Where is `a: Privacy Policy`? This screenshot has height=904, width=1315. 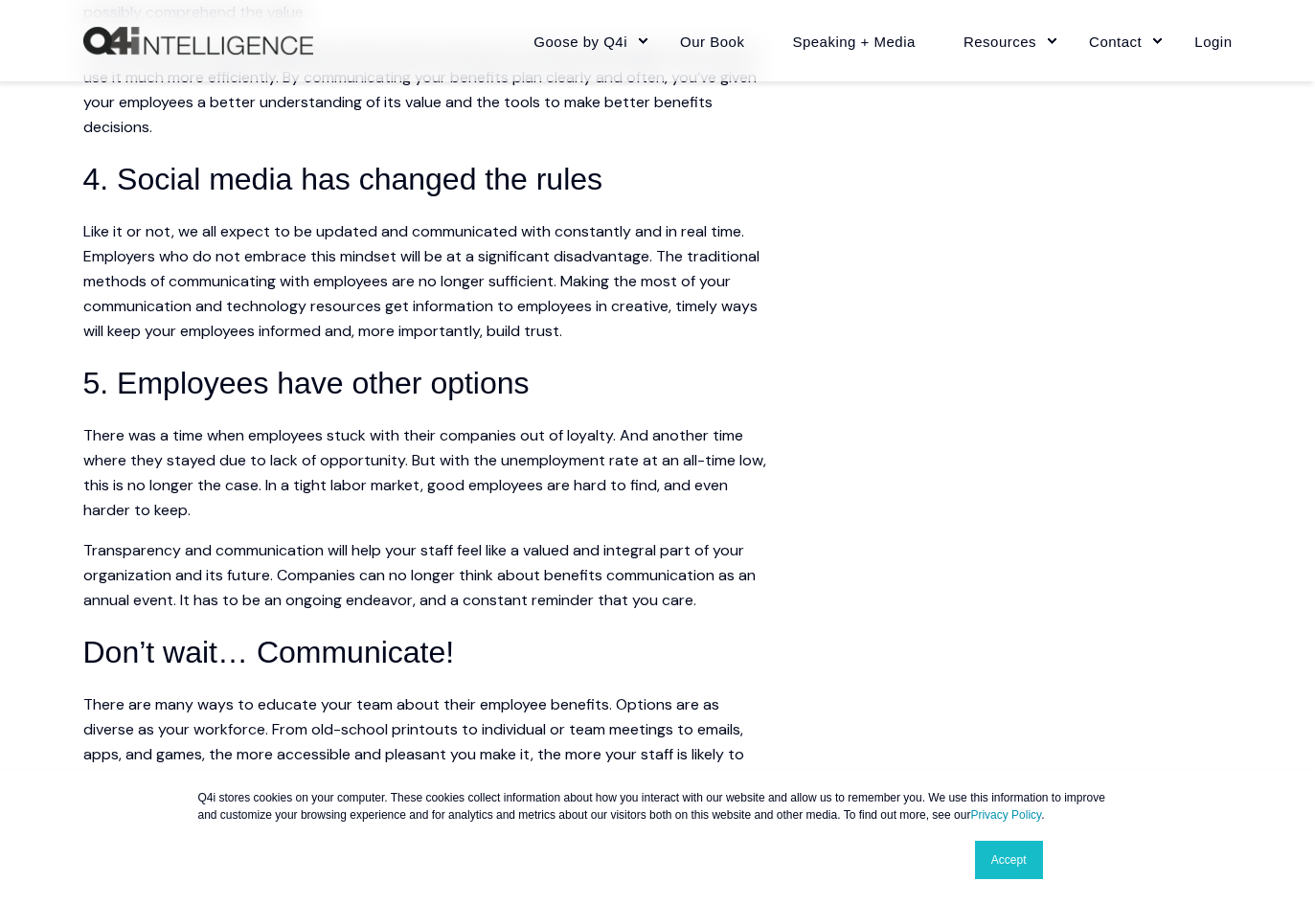 a: Privacy Policy is located at coordinates (1006, 815).